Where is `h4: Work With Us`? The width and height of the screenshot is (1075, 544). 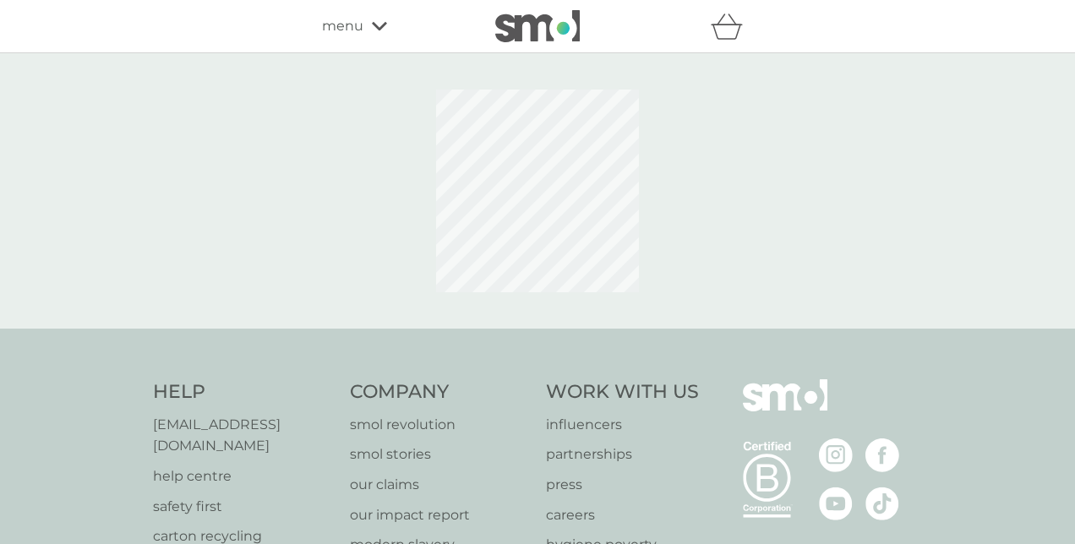
h4: Work With Us is located at coordinates (622, 392).